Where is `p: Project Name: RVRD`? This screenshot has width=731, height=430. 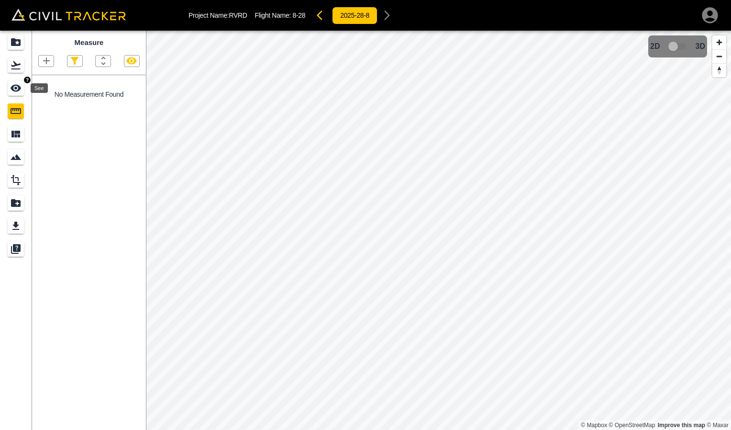 p: Project Name: RVRD is located at coordinates (218, 15).